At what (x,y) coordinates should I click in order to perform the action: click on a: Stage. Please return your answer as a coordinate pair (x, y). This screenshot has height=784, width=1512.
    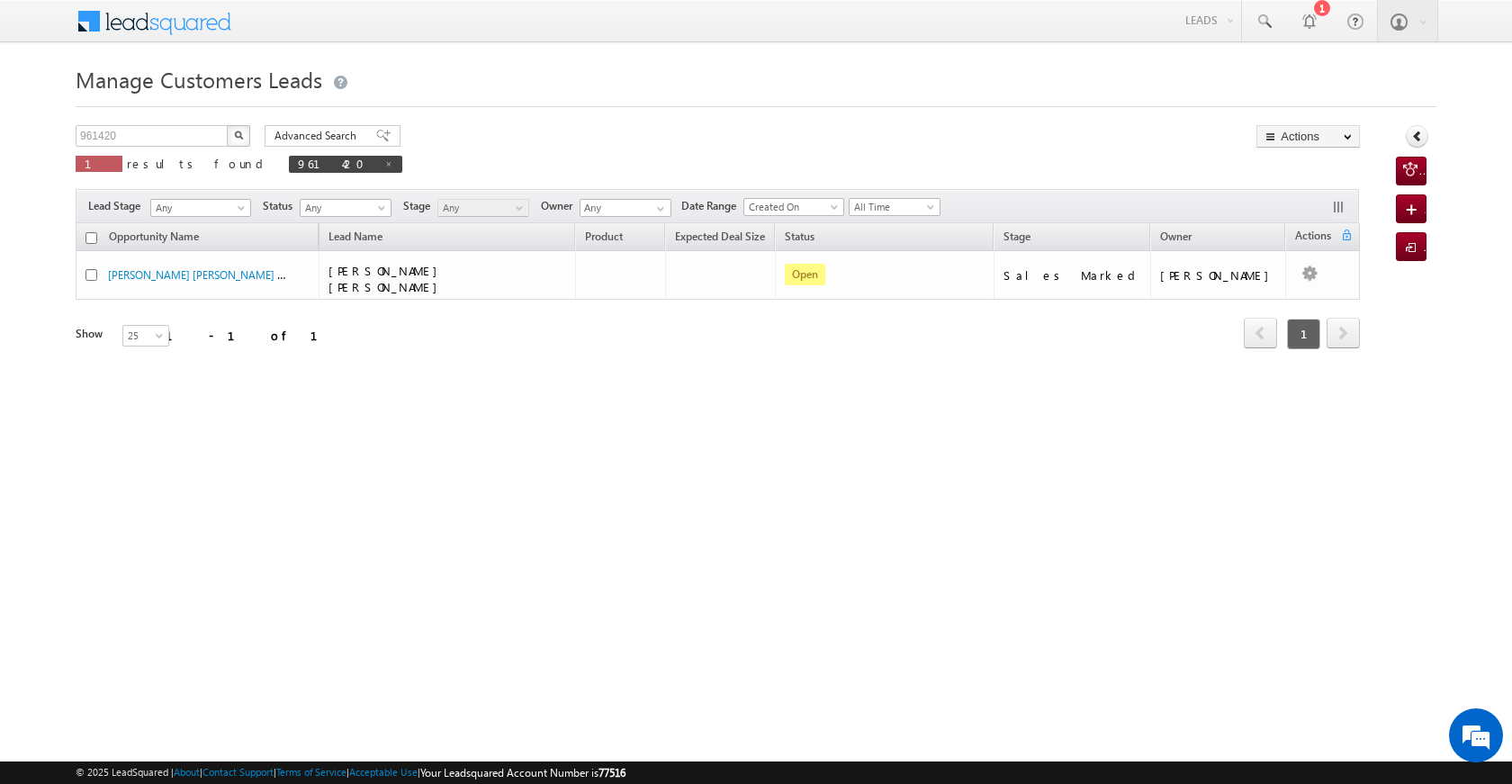
    Looking at the image, I should click on (1017, 239).